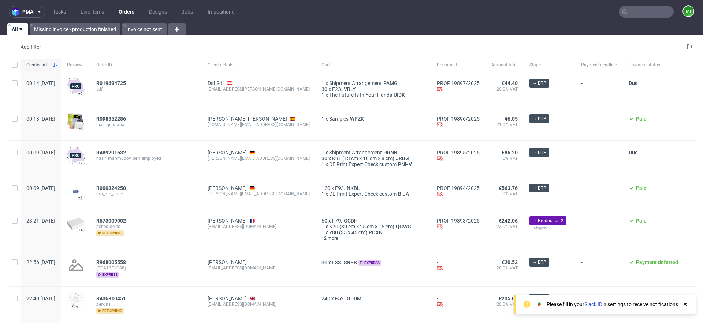  Describe the element at coordinates (339, 119) in the screenshot. I see `span: Samples` at that location.